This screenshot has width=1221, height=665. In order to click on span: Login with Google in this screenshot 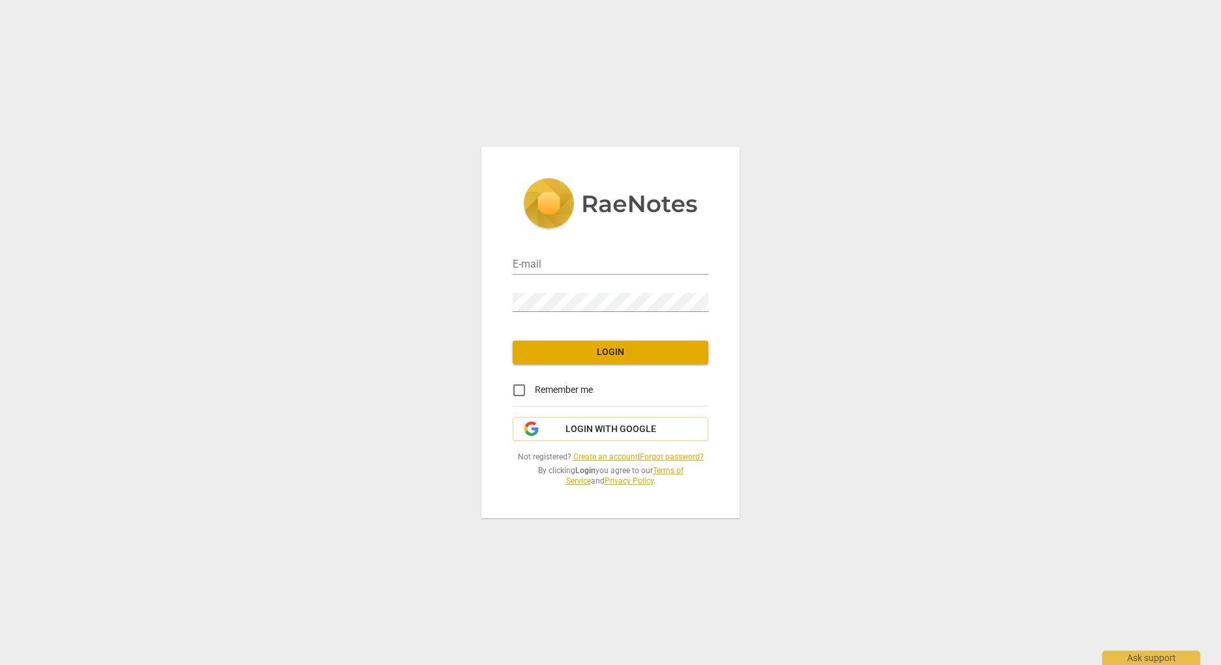, I will do `click(611, 429)`.